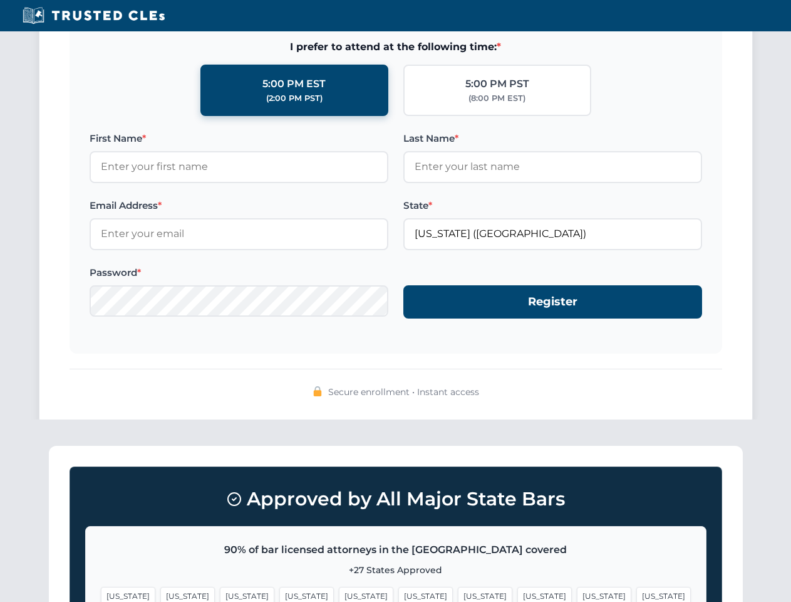  I want to click on div: 5:00 PM PST, so click(498, 84).